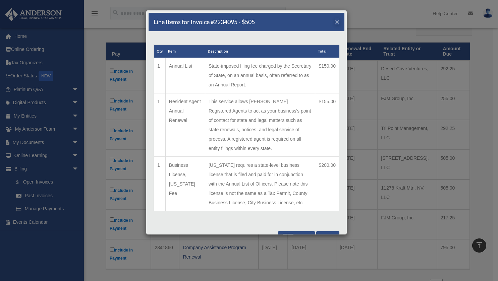 The image size is (498, 281). I want to click on th: Item, so click(185, 51).